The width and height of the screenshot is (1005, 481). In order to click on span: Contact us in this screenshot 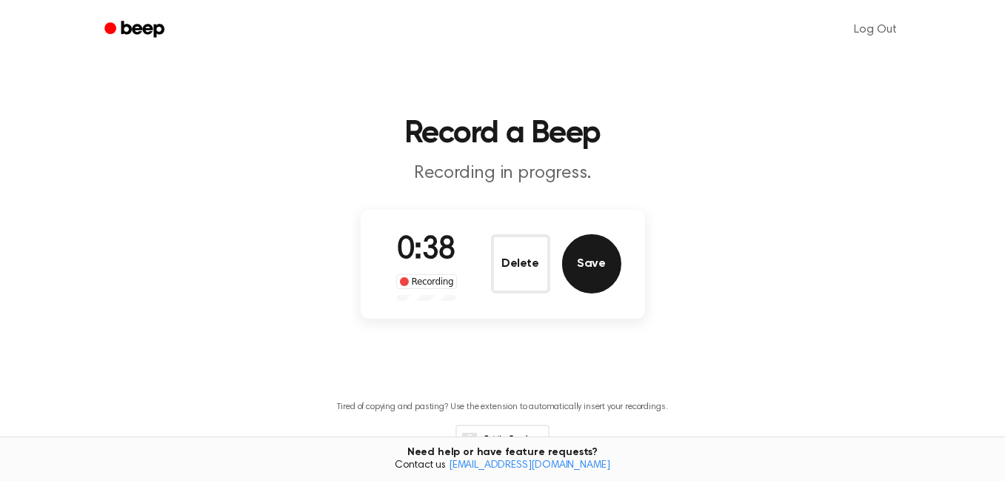, I will do `click(502, 466)`.